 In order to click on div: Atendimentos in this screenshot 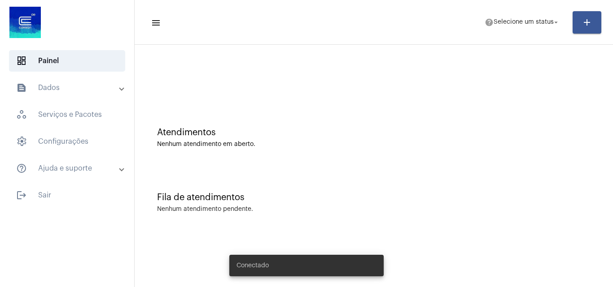, I will do `click(374, 133)`.